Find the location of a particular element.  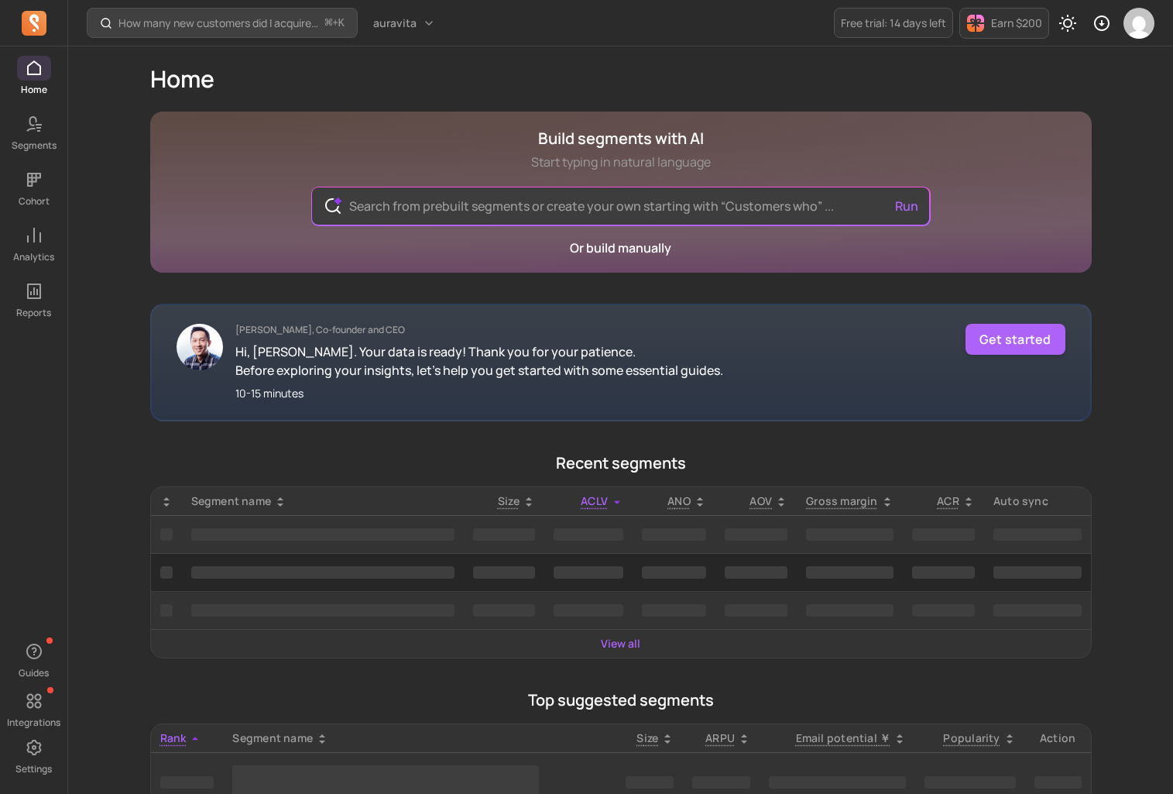

p: Top suggested segments is located at coordinates (621, 700).